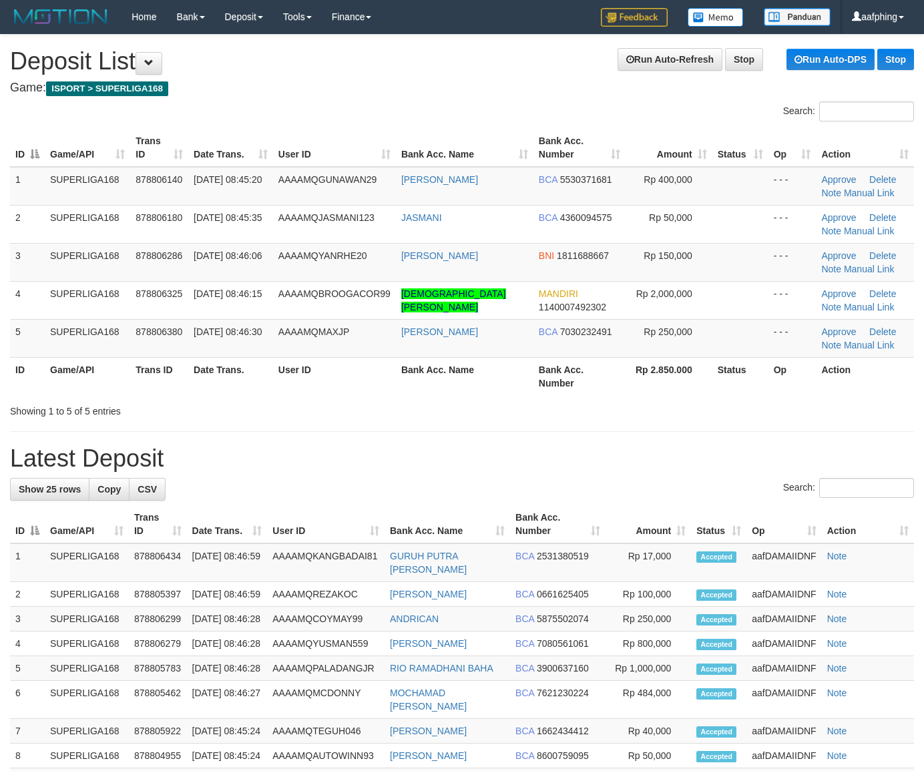 The width and height of the screenshot is (924, 771). What do you see at coordinates (27, 731) in the screenshot?
I see `td: 7` at bounding box center [27, 731].